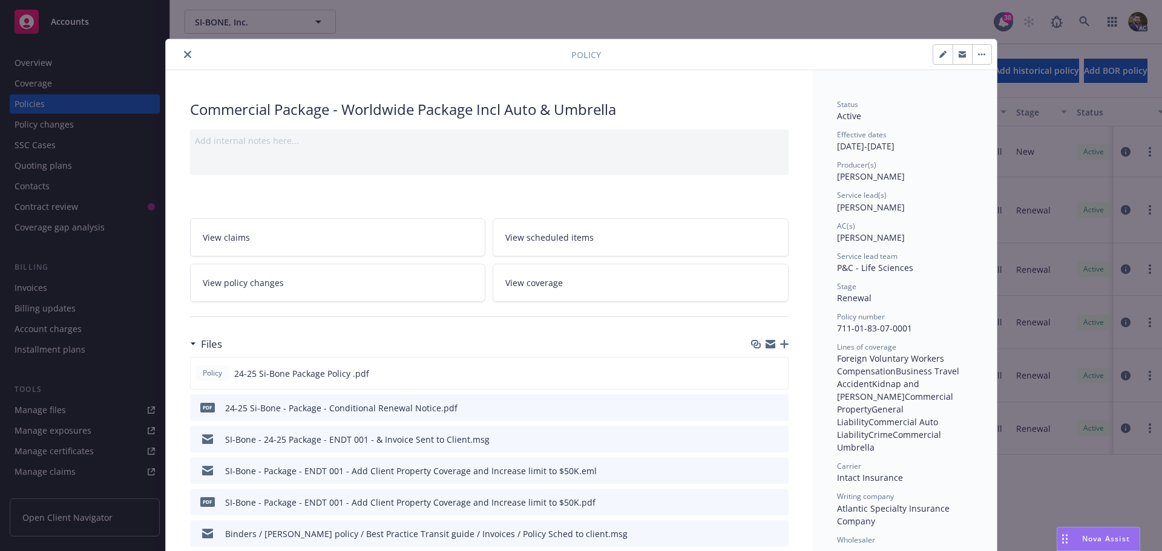 The height and width of the screenshot is (551, 1162). Describe the element at coordinates (338, 237) in the screenshot. I see `a: View claims` at that location.